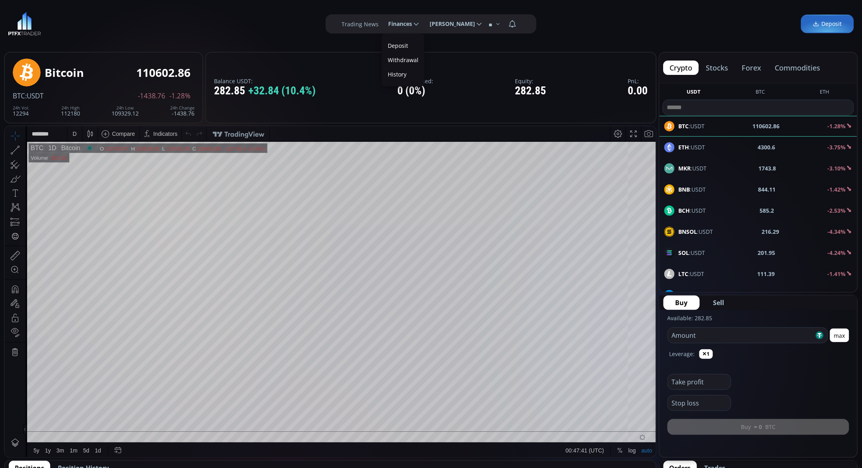 This screenshot has width=862, height=468. What do you see at coordinates (190, 22) in the screenshot?
I see `div: C` at bounding box center [190, 22].